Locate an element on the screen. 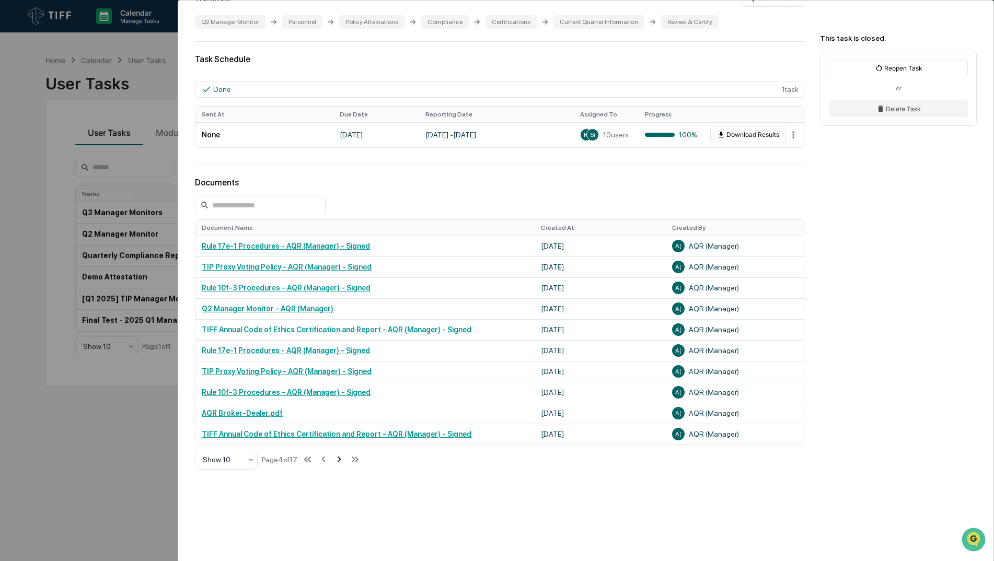 The width and height of the screenshot is (994, 561). p: How can we help? is located at coordinates (100, 30).